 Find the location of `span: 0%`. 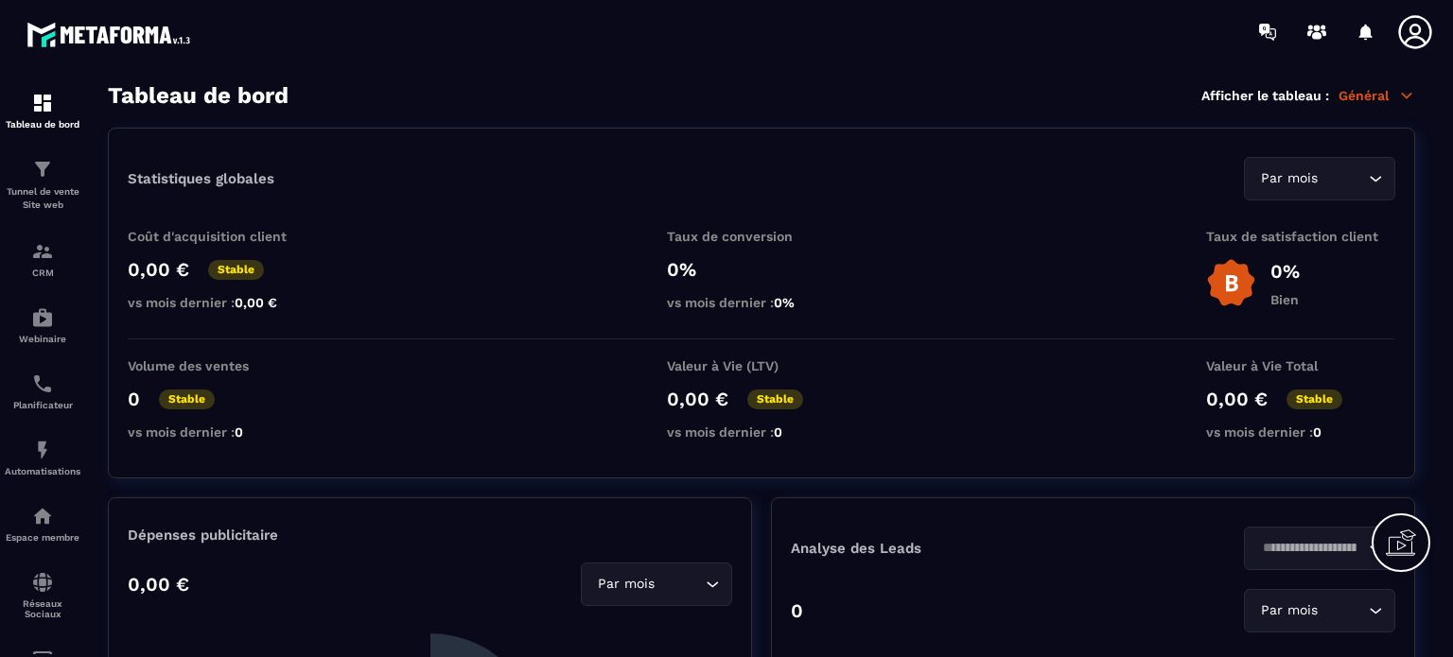

span: 0% is located at coordinates (784, 303).